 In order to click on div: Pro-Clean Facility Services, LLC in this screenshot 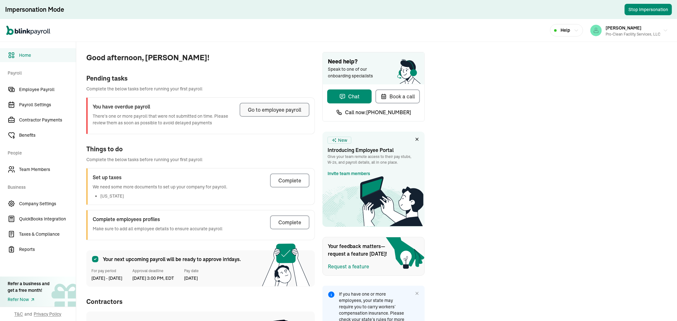, I will do `click(633, 34)`.